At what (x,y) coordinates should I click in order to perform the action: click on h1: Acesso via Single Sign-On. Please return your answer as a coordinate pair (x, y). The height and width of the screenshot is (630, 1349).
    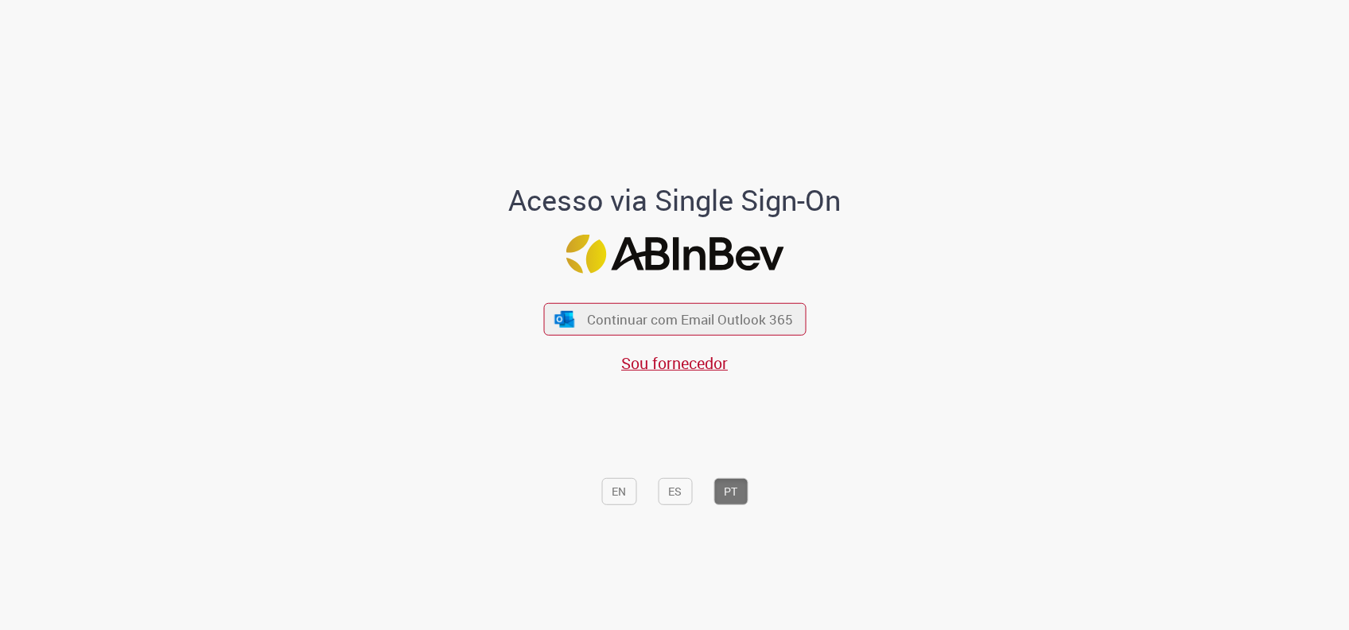
    Looking at the image, I should click on (674, 200).